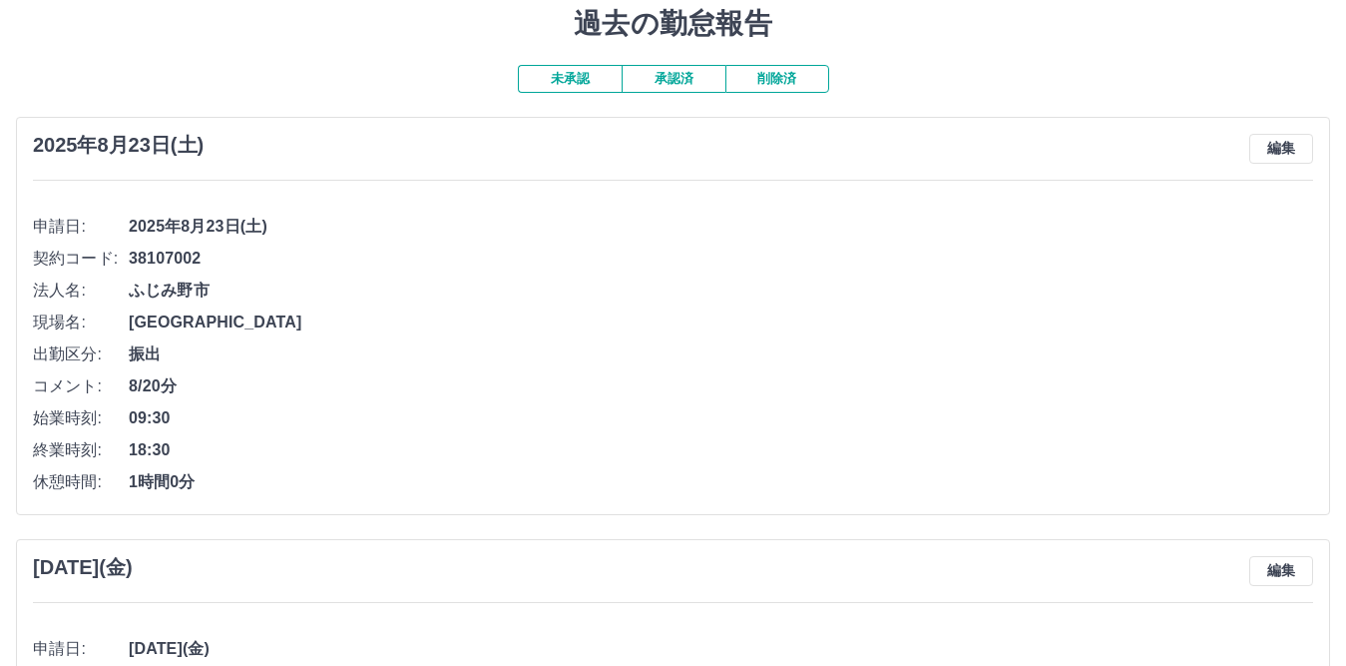 Image resolution: width=1346 pixels, height=666 pixels. What do you see at coordinates (81, 290) in the screenshot?
I see `span: 法人名:` at bounding box center [81, 290].